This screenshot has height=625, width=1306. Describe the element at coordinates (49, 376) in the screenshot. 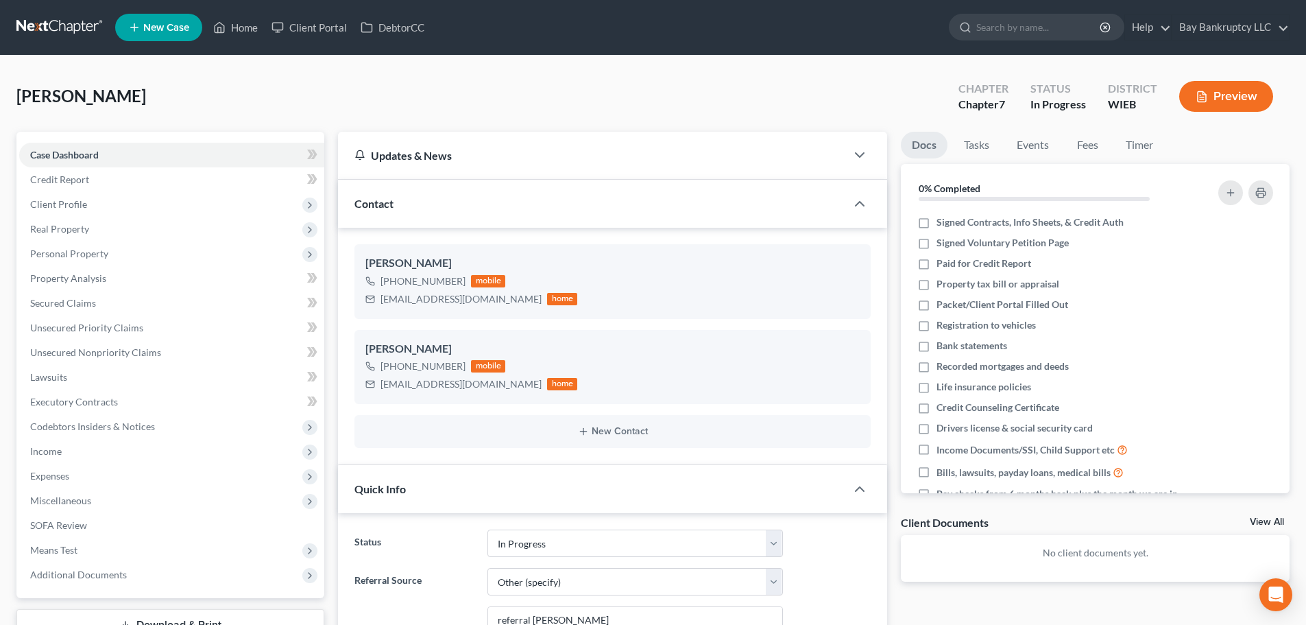

I see `span: Lawsuits` at that location.